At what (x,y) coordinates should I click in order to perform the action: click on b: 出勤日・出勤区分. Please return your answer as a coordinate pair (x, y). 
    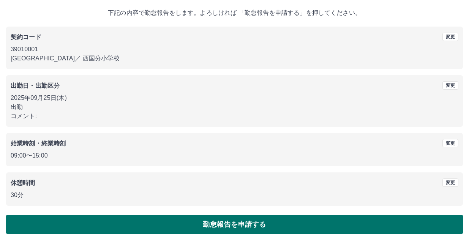
    Looking at the image, I should click on (35, 86).